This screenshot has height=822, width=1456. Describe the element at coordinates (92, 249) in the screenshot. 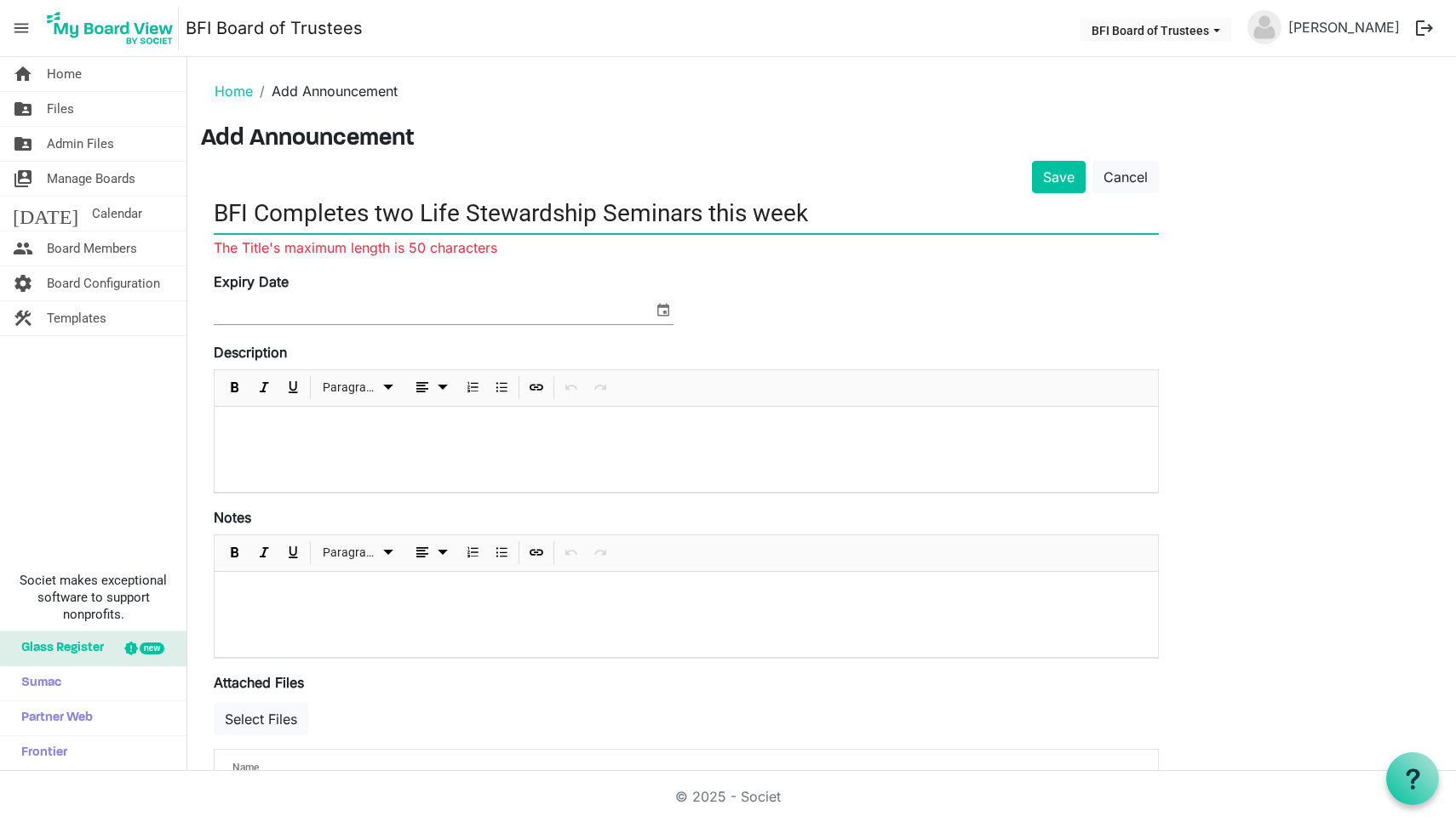

I see `span: Board Members` at that location.